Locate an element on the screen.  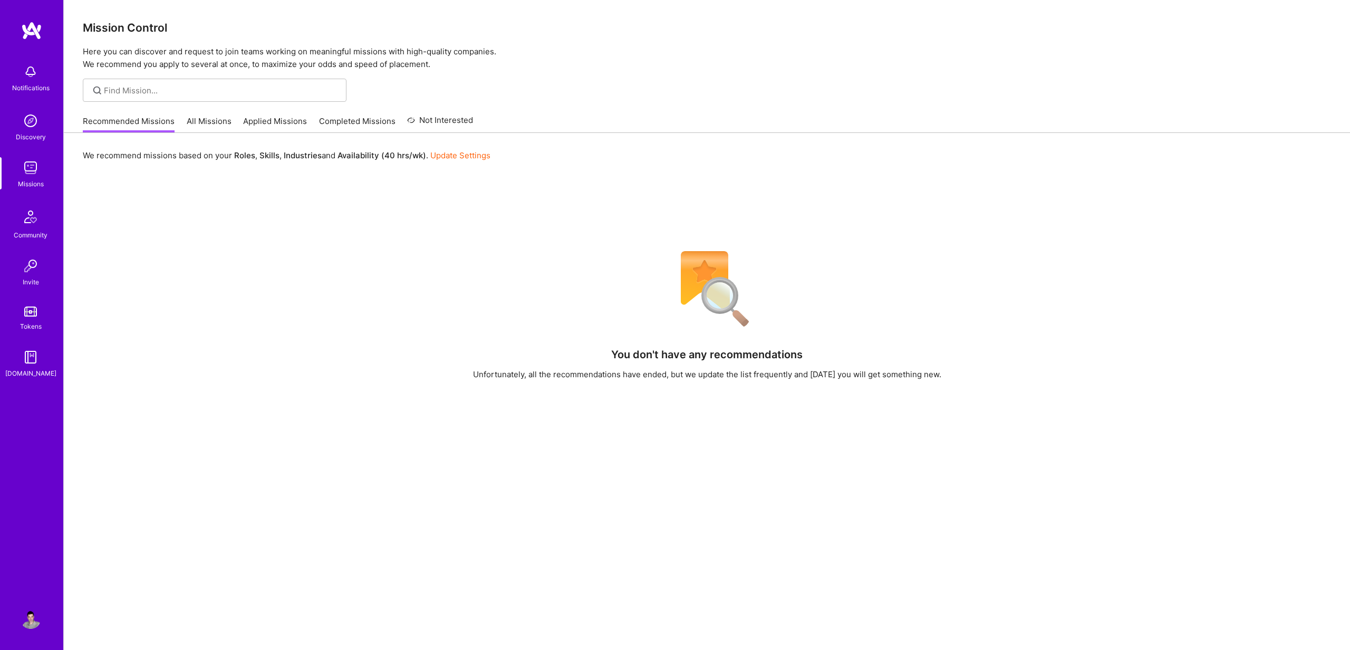
img: teamwork is located at coordinates (31, 168).